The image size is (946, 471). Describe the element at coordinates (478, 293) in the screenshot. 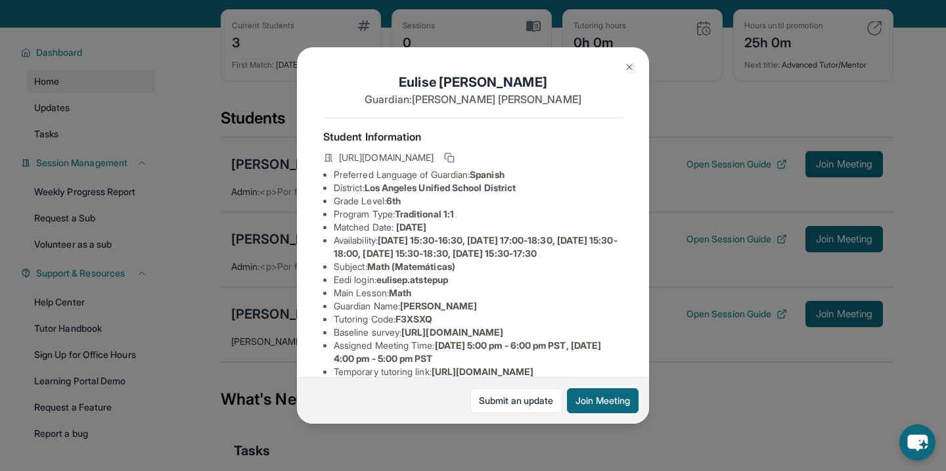

I see `li: Main Lesson :` at that location.